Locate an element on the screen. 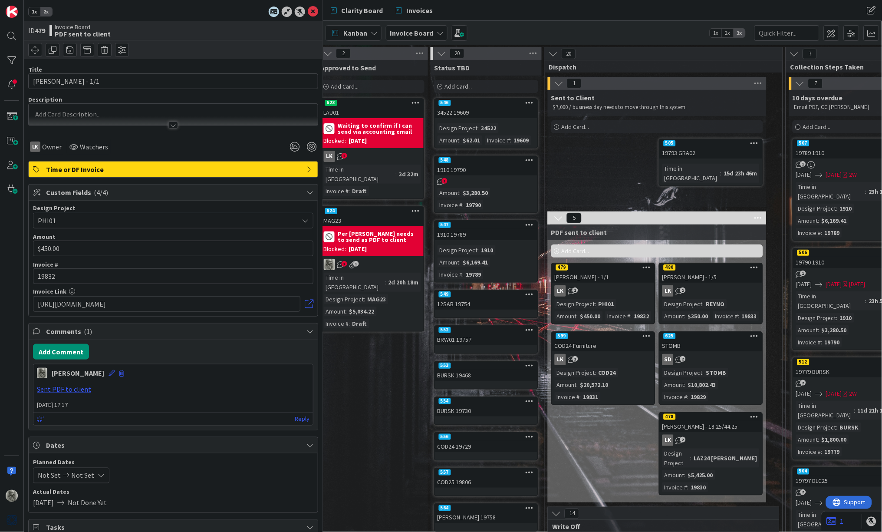 The height and width of the screenshot is (532, 882). span: Watchers is located at coordinates (94, 147).